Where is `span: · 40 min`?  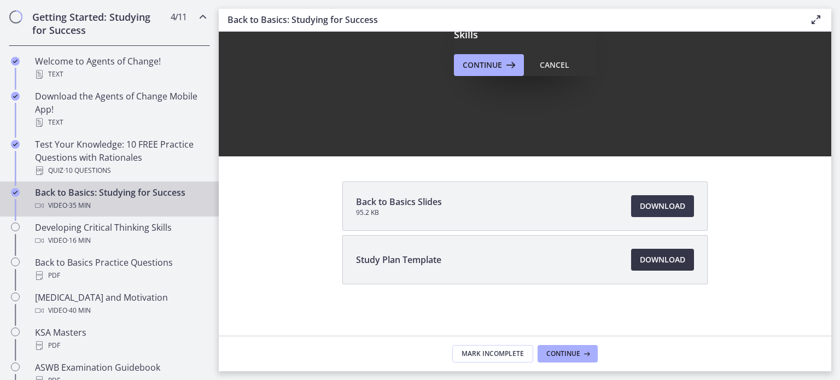 span: · 40 min is located at coordinates (79, 311).